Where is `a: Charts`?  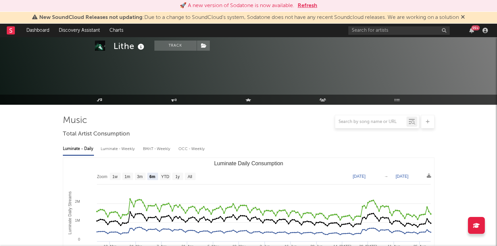 a: Charts is located at coordinates (116, 30).